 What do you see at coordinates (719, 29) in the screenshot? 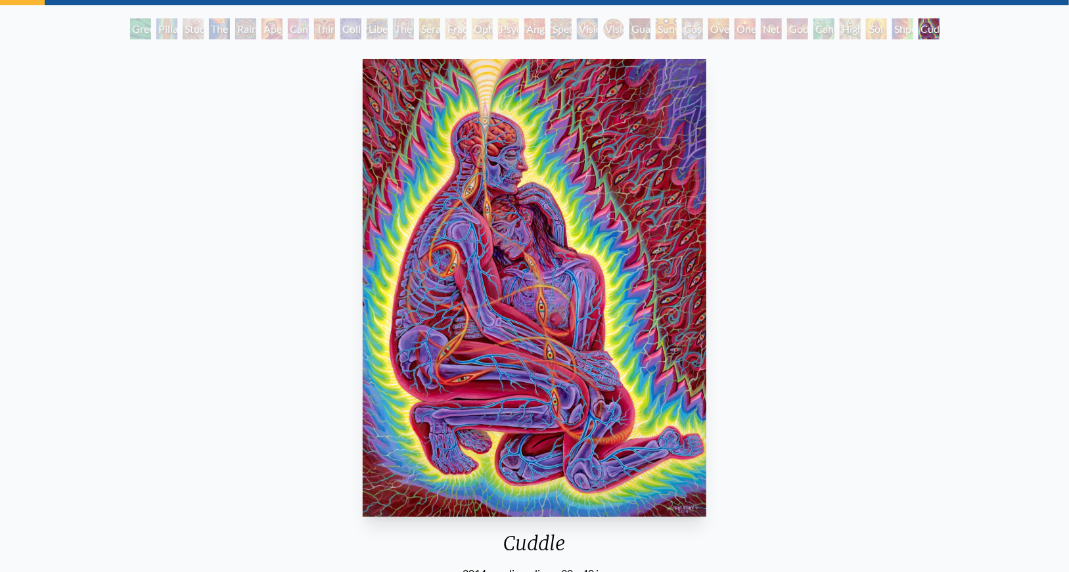
I see `div: Oversoul` at bounding box center [719, 29].